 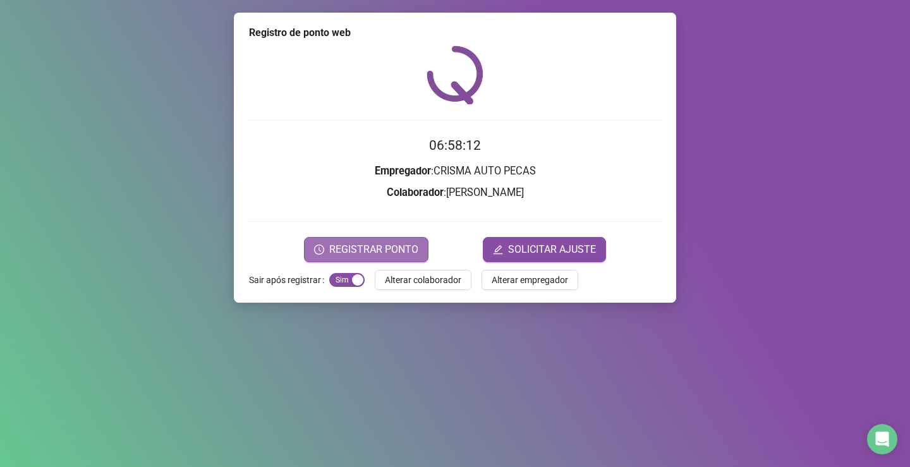 What do you see at coordinates (403, 171) in the screenshot?
I see `strong: Empregador` at bounding box center [403, 171].